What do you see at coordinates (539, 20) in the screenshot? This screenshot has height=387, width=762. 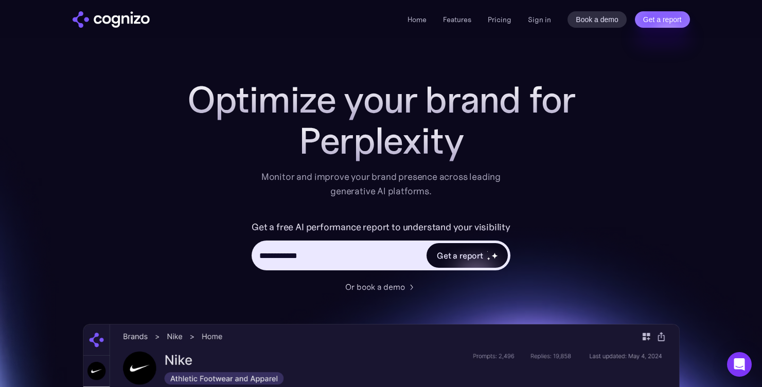 I see `a: Sign in` at bounding box center [539, 20].